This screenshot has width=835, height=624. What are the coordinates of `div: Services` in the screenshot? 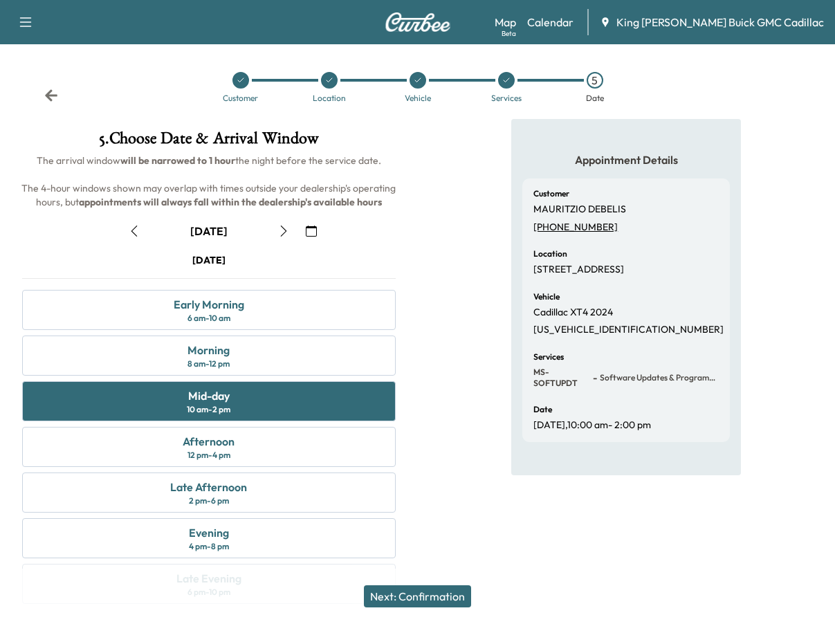 It's located at (506, 98).